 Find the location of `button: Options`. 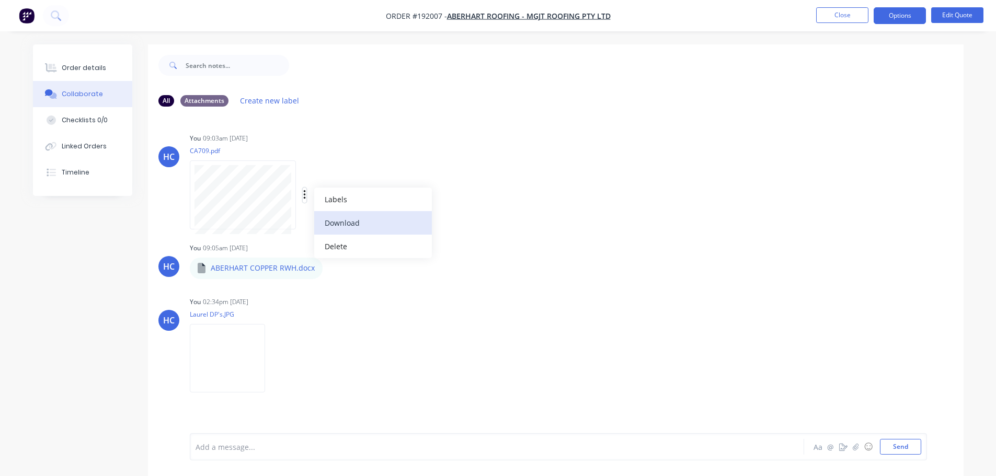

button: Options is located at coordinates (900, 16).